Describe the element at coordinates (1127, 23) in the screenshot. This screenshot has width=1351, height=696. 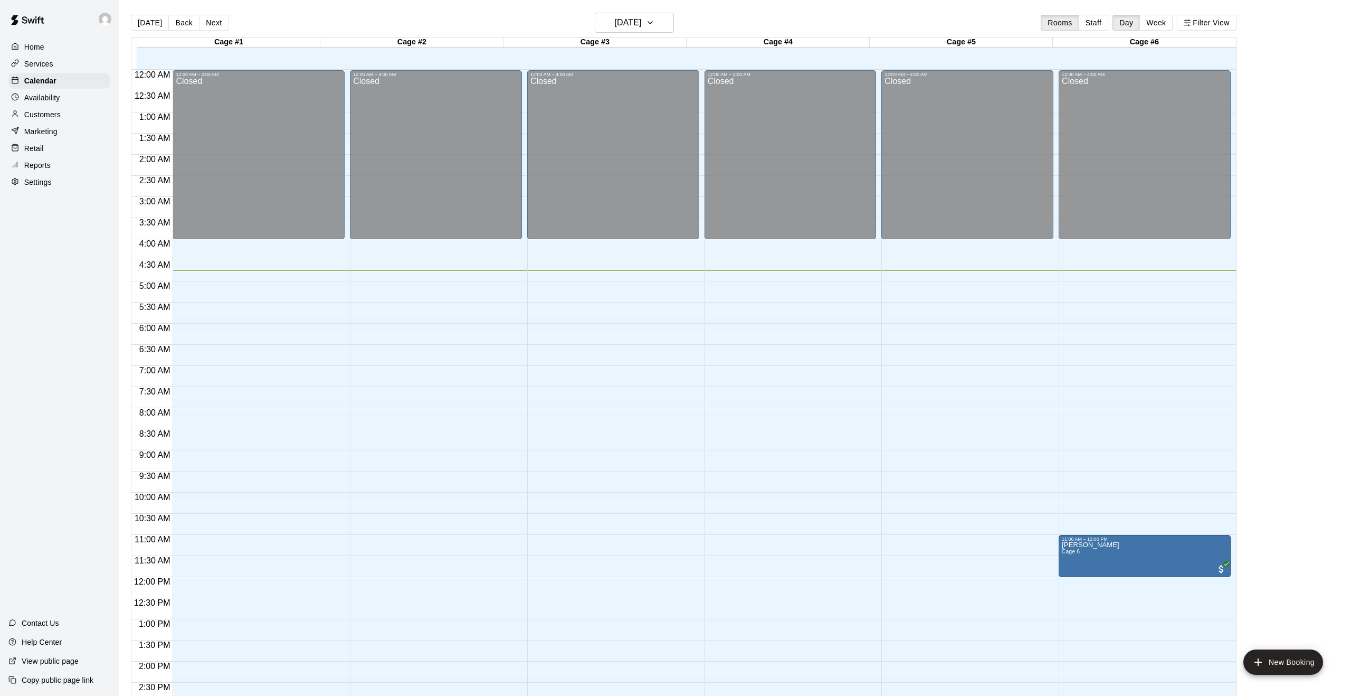
I see `button: Day` at that location.